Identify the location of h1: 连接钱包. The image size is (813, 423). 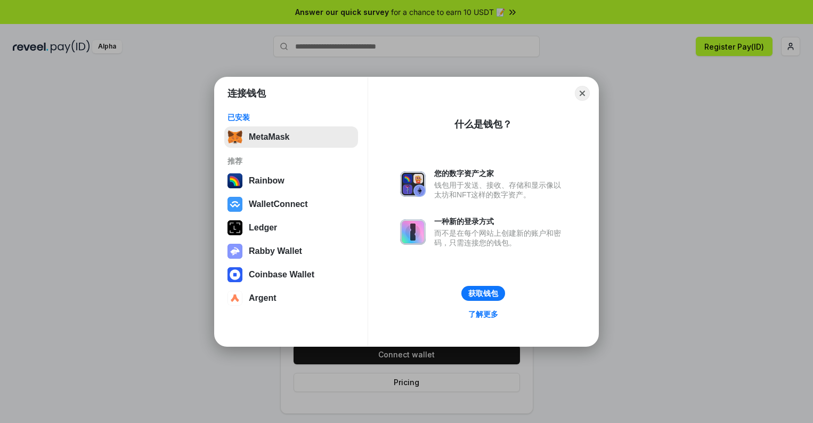
(247, 93).